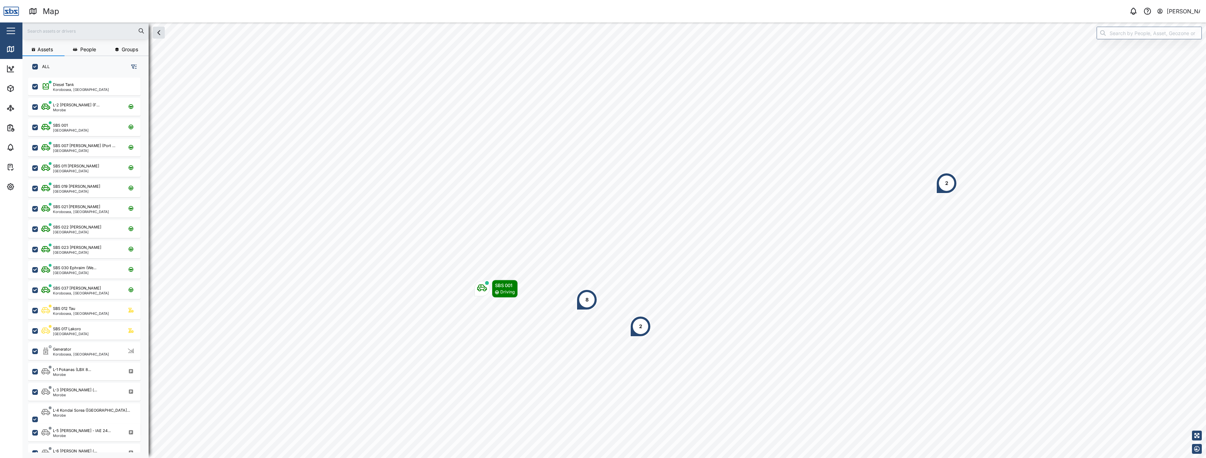 This screenshot has height=458, width=1206. What do you see at coordinates (88, 263) in the screenshot?
I see `div: grid` at bounding box center [88, 263].